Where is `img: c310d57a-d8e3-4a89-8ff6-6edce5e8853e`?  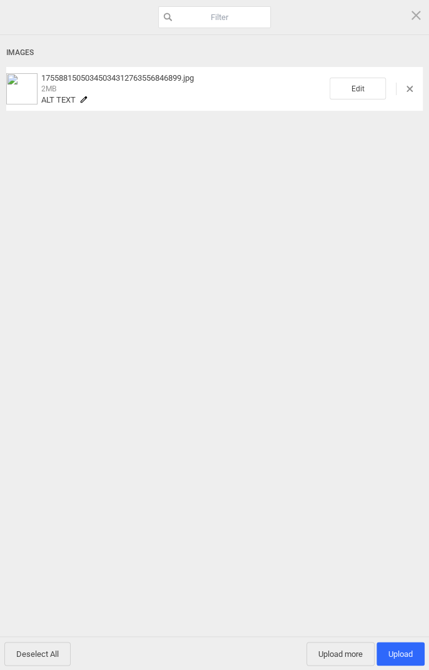
img: c310d57a-d8e3-4a89-8ff6-6edce5e8853e is located at coordinates (22, 89).